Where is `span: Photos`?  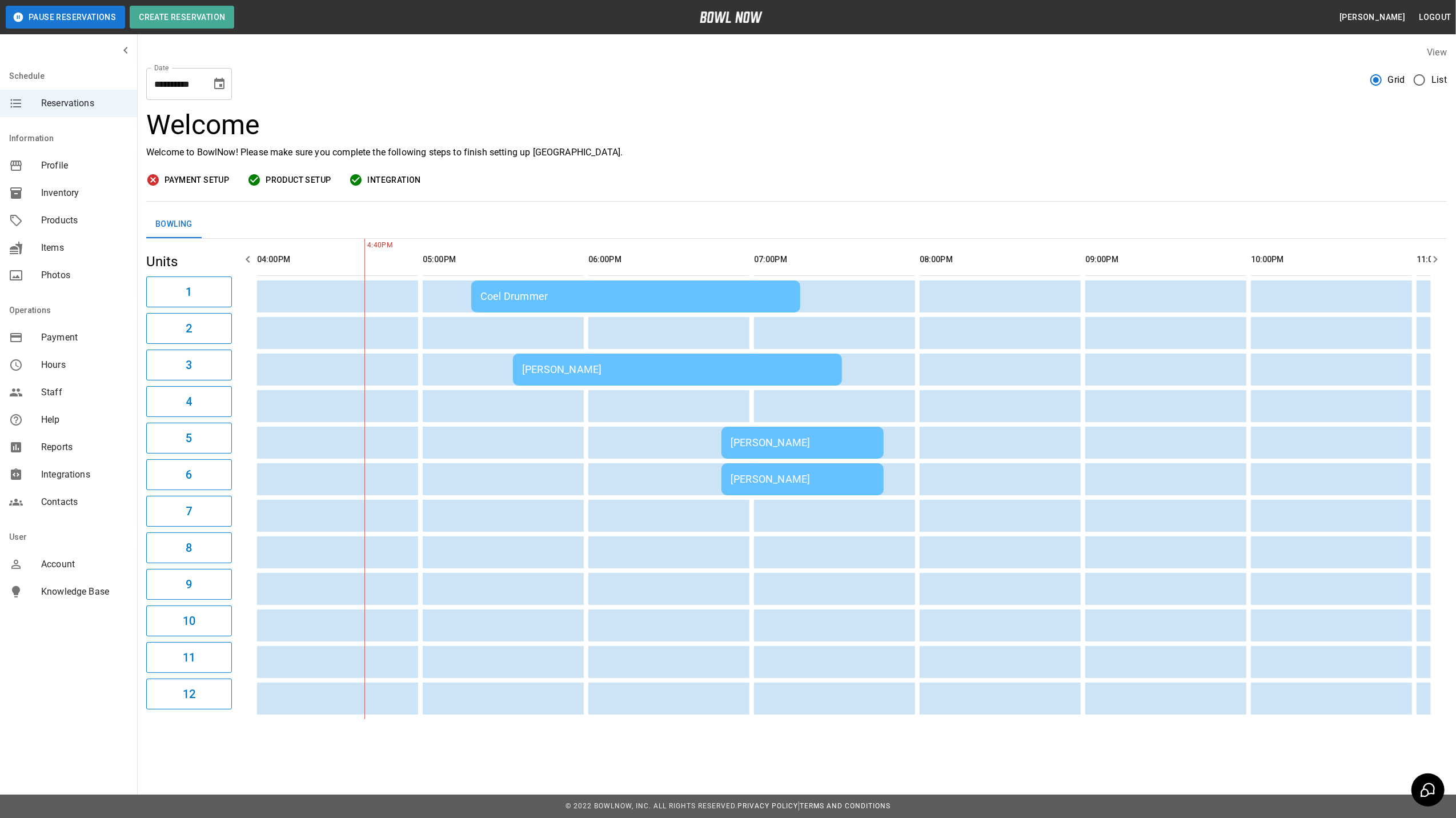
span: Photos is located at coordinates (85, 275).